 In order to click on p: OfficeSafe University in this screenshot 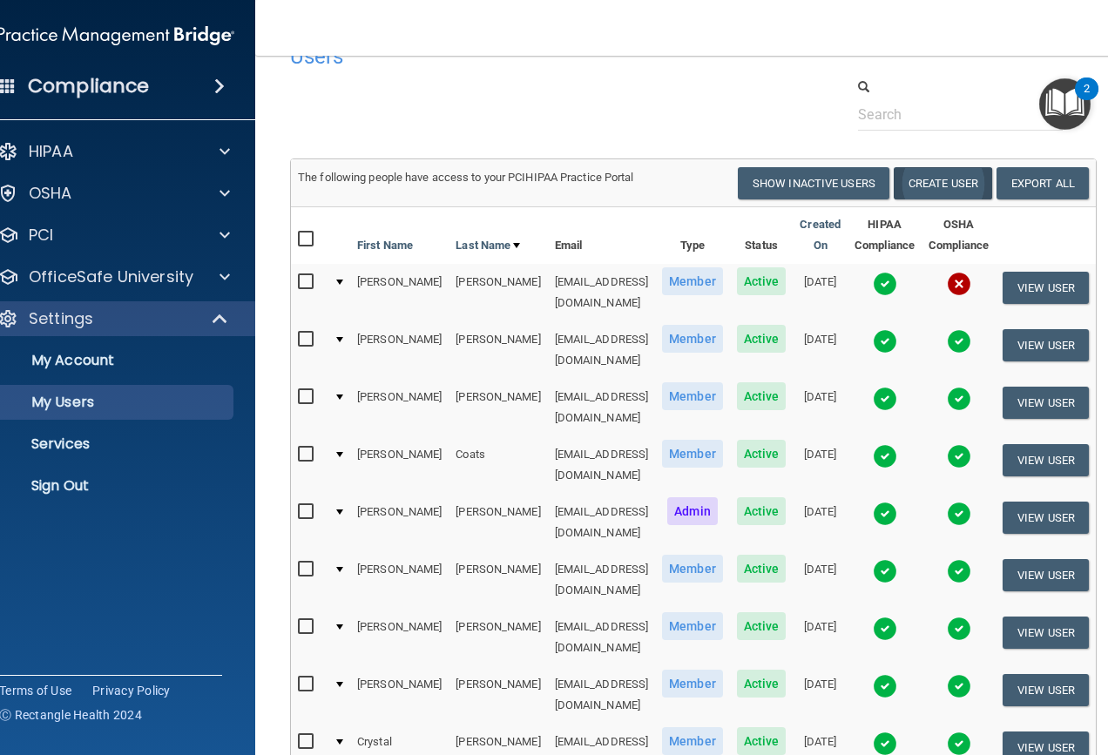, I will do `click(111, 277)`.